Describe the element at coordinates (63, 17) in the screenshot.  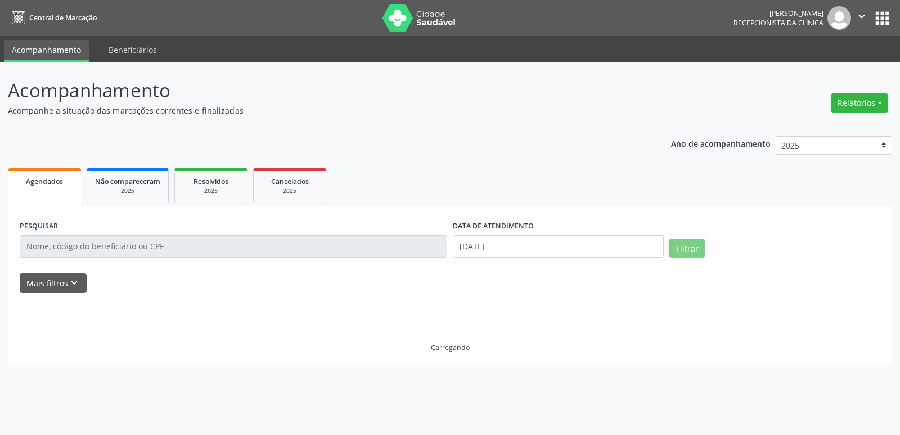
I see `span: Central de Marcação` at that location.